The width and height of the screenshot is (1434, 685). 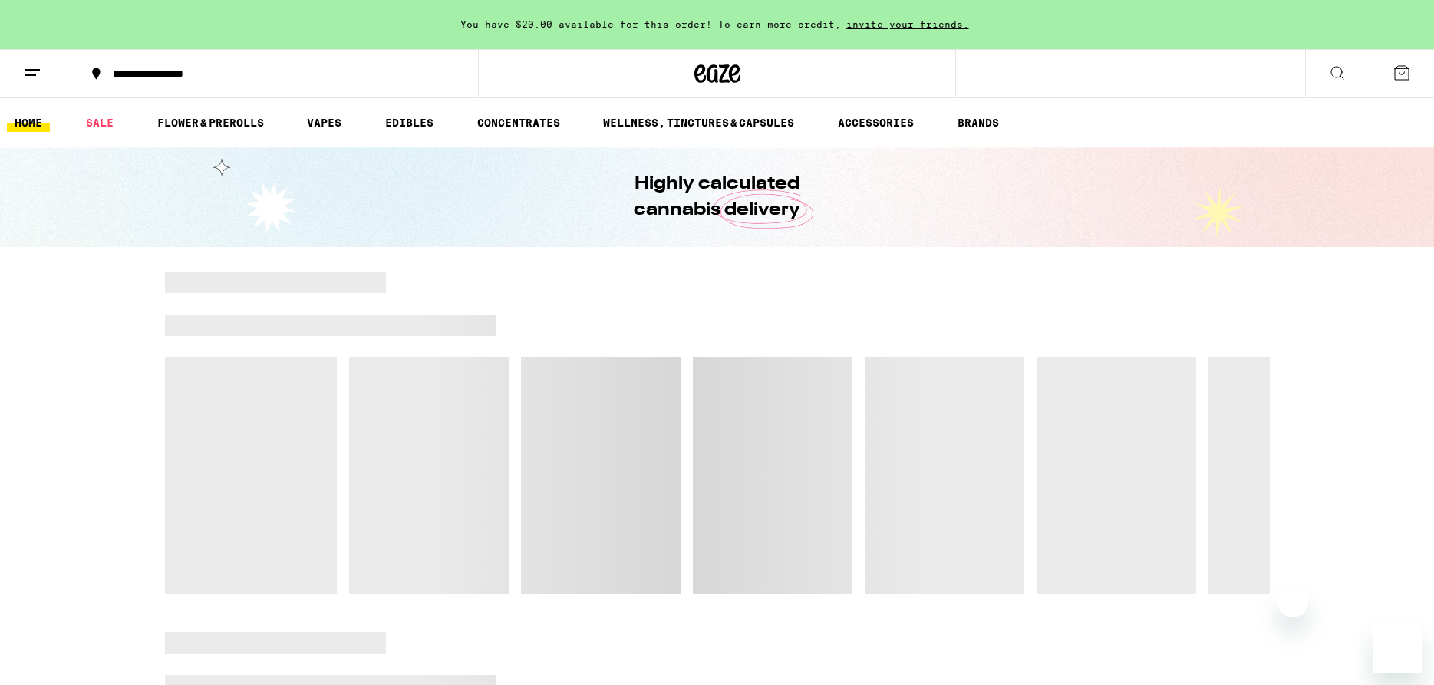 I want to click on a: WELLNESS, TINCTURES & CAPSULES, so click(x=698, y=123).